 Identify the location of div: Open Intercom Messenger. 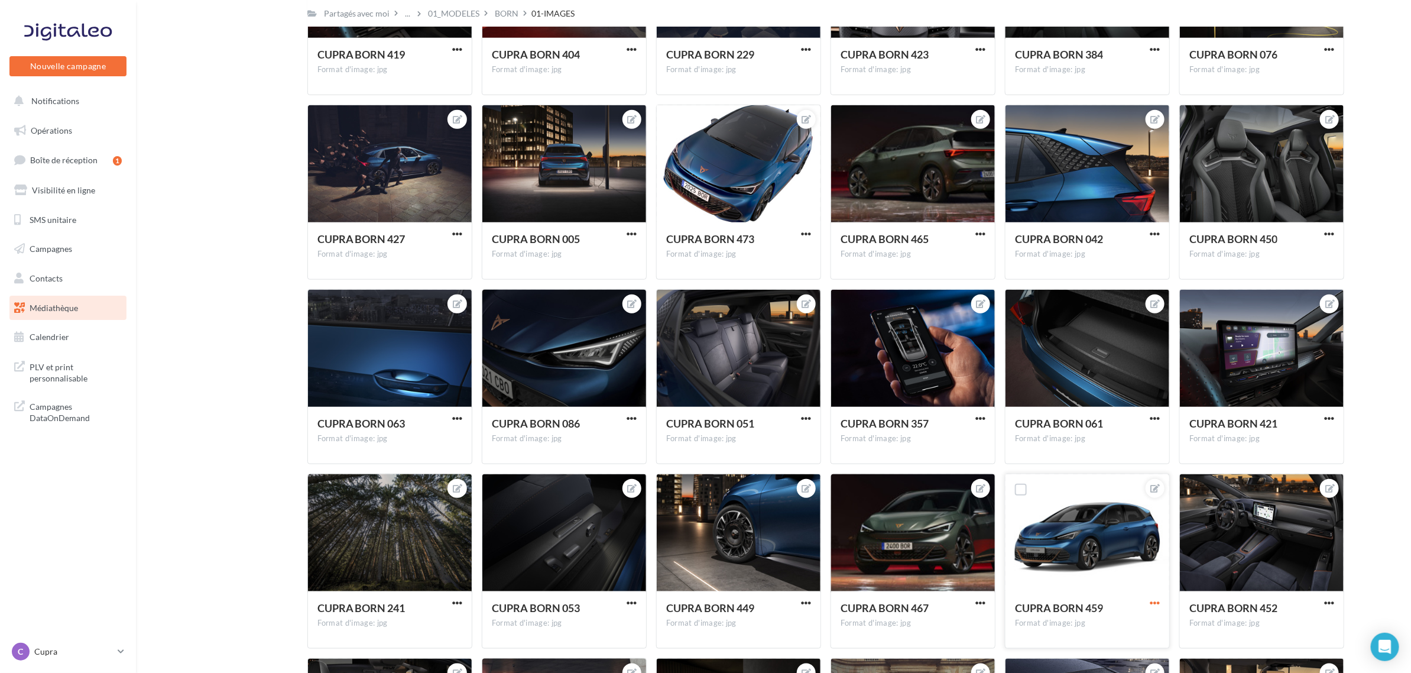
(1385, 647).